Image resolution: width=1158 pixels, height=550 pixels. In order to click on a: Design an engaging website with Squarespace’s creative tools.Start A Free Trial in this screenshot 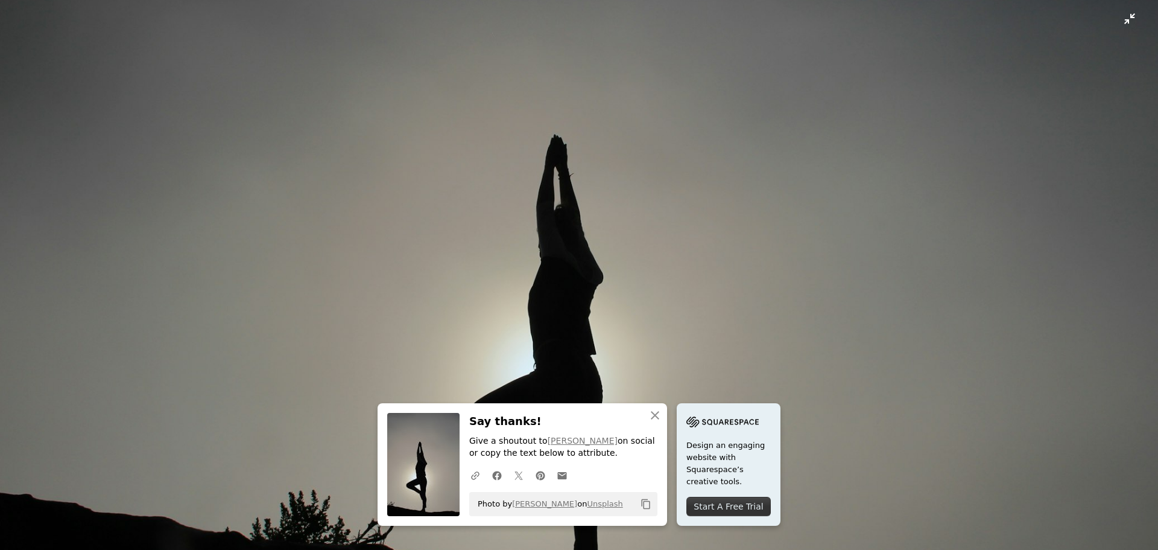, I will do `click(729, 464)`.